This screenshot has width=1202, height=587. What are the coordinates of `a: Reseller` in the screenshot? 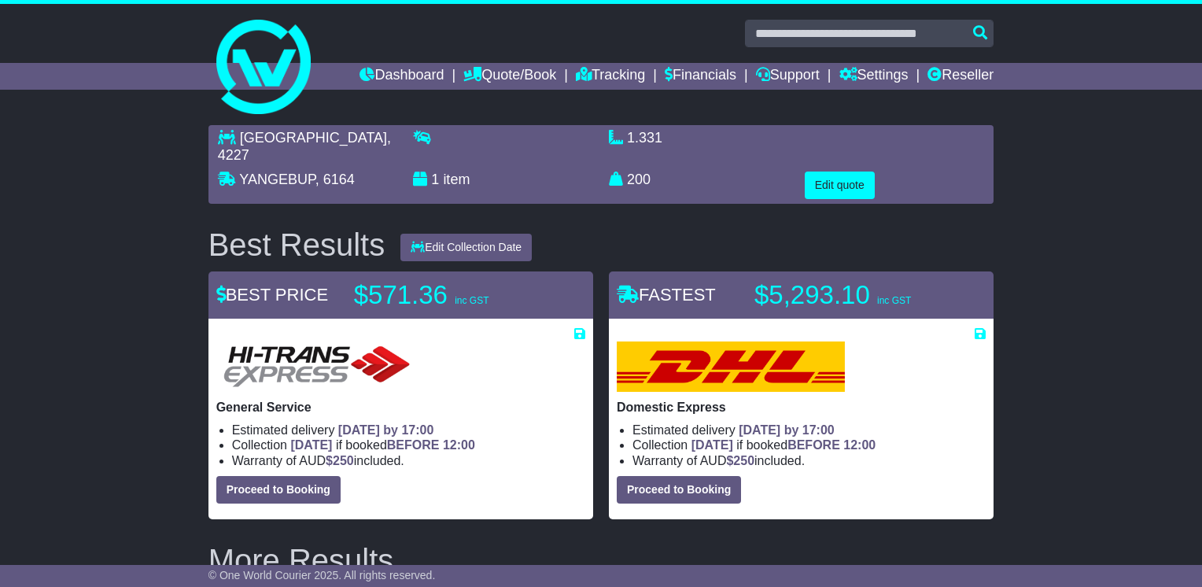 It's located at (961, 76).